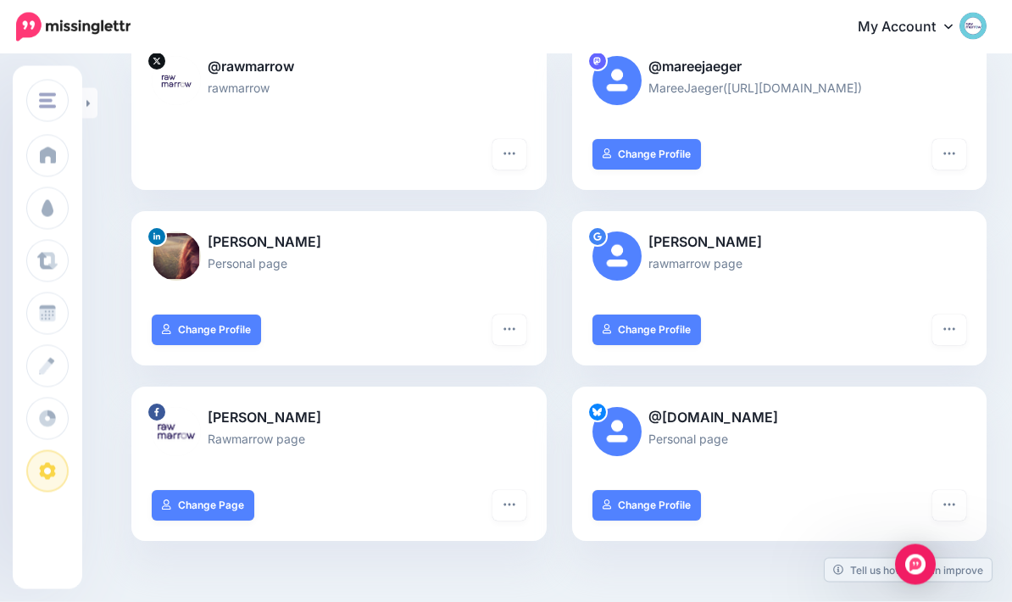  I want to click on a: My Account, so click(914, 27).